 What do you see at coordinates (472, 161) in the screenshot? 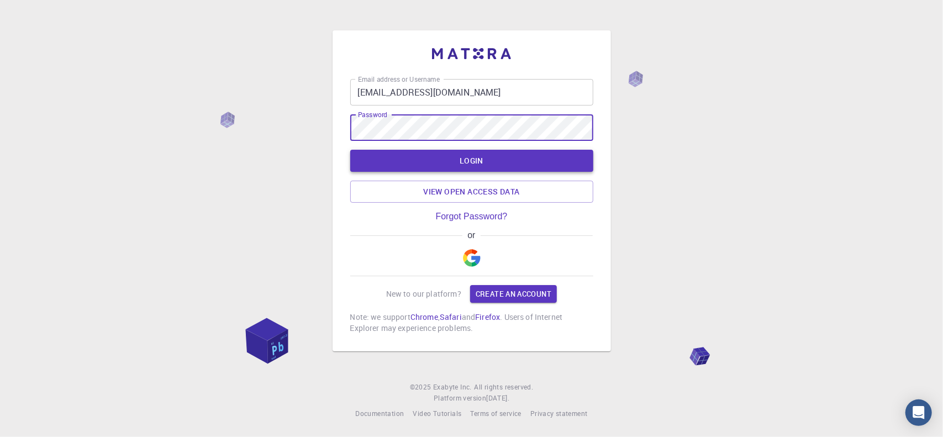
I see `button: LOGIN` at bounding box center [472, 161].